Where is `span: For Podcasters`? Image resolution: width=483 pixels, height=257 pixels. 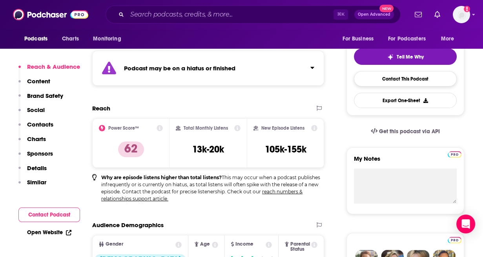 span: For Podcasters is located at coordinates (407, 39).